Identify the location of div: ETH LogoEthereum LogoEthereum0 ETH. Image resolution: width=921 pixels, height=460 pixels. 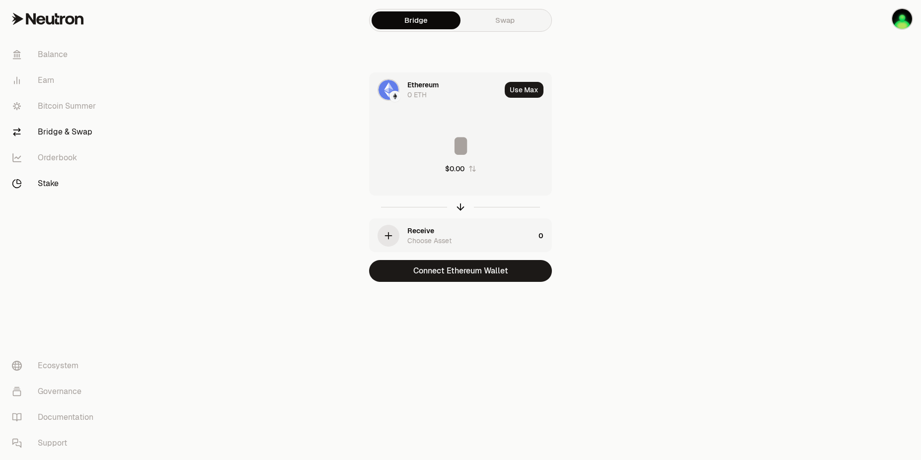
(435, 90).